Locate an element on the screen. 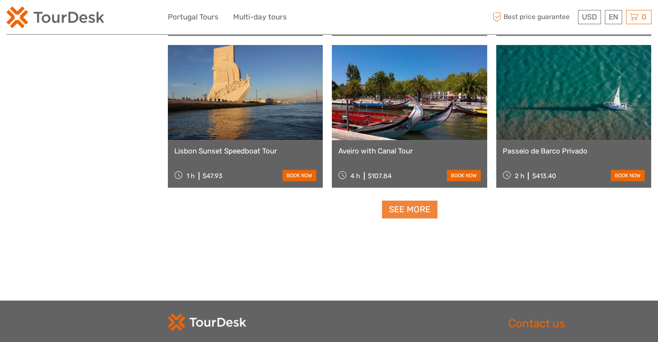 The width and height of the screenshot is (658, 342). img: td-logo-white.png is located at coordinates (207, 322).